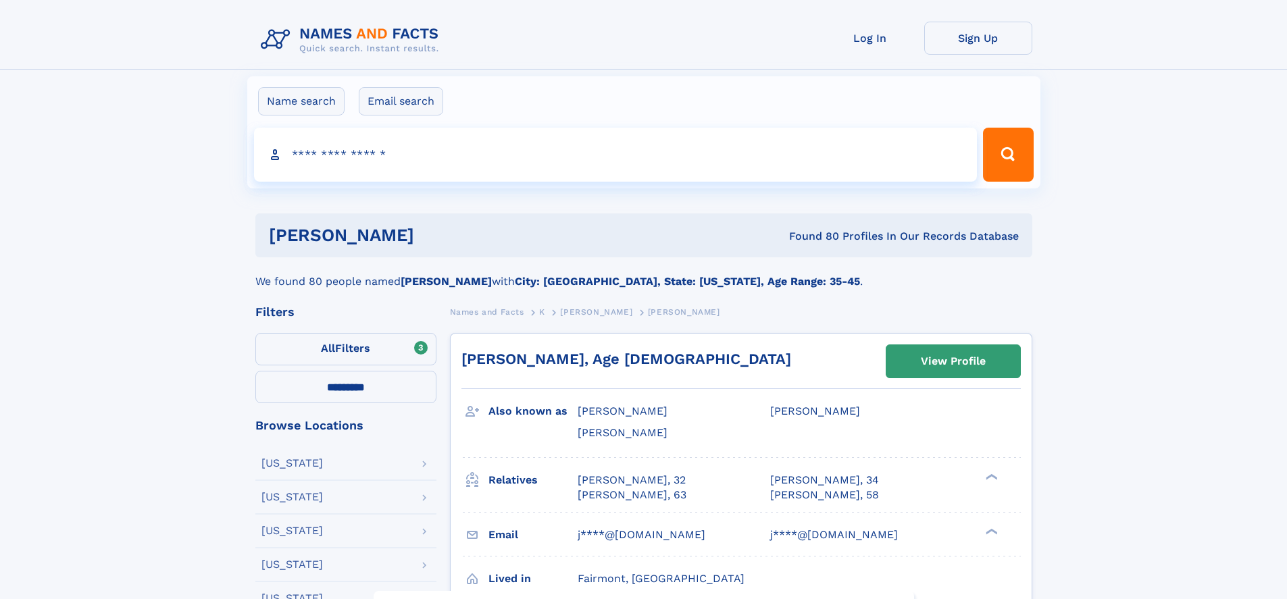 The width and height of the screenshot is (1287, 599). I want to click on h3: Also known as, so click(533, 411).